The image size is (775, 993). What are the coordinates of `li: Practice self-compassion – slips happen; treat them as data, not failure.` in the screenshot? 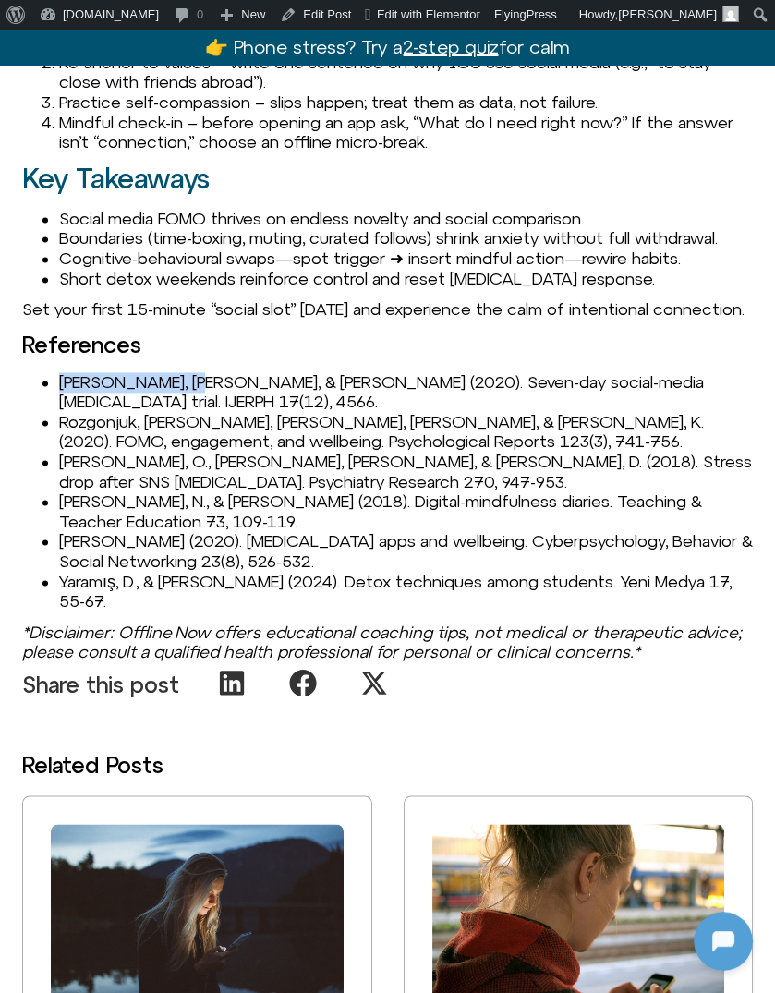 It's located at (405, 102).